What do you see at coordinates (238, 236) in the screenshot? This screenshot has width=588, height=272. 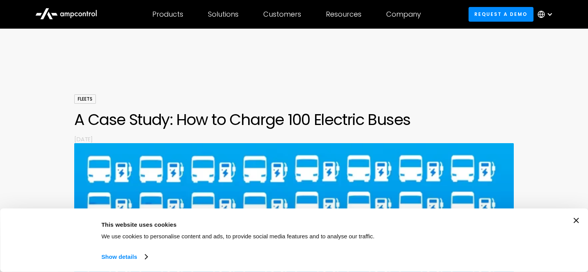 I see `span: We use cookies to personalise content and ads, to provide social media features and to analyse ou...` at bounding box center [238, 236].